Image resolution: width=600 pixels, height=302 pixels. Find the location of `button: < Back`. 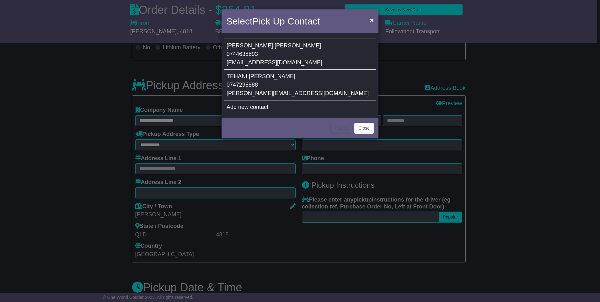

button: < Back is located at coordinates (341, 128).